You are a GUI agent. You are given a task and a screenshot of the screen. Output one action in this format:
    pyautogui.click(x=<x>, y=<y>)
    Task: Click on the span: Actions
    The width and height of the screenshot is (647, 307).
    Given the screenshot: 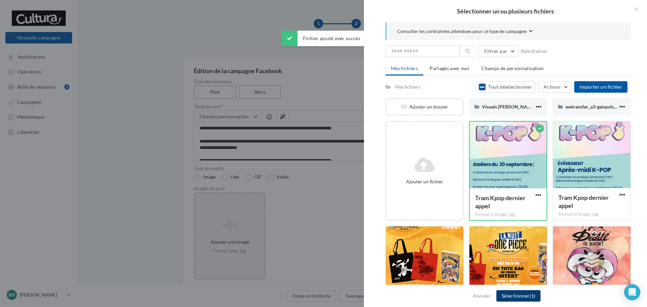 What is the action you would take?
    pyautogui.click(x=552, y=87)
    